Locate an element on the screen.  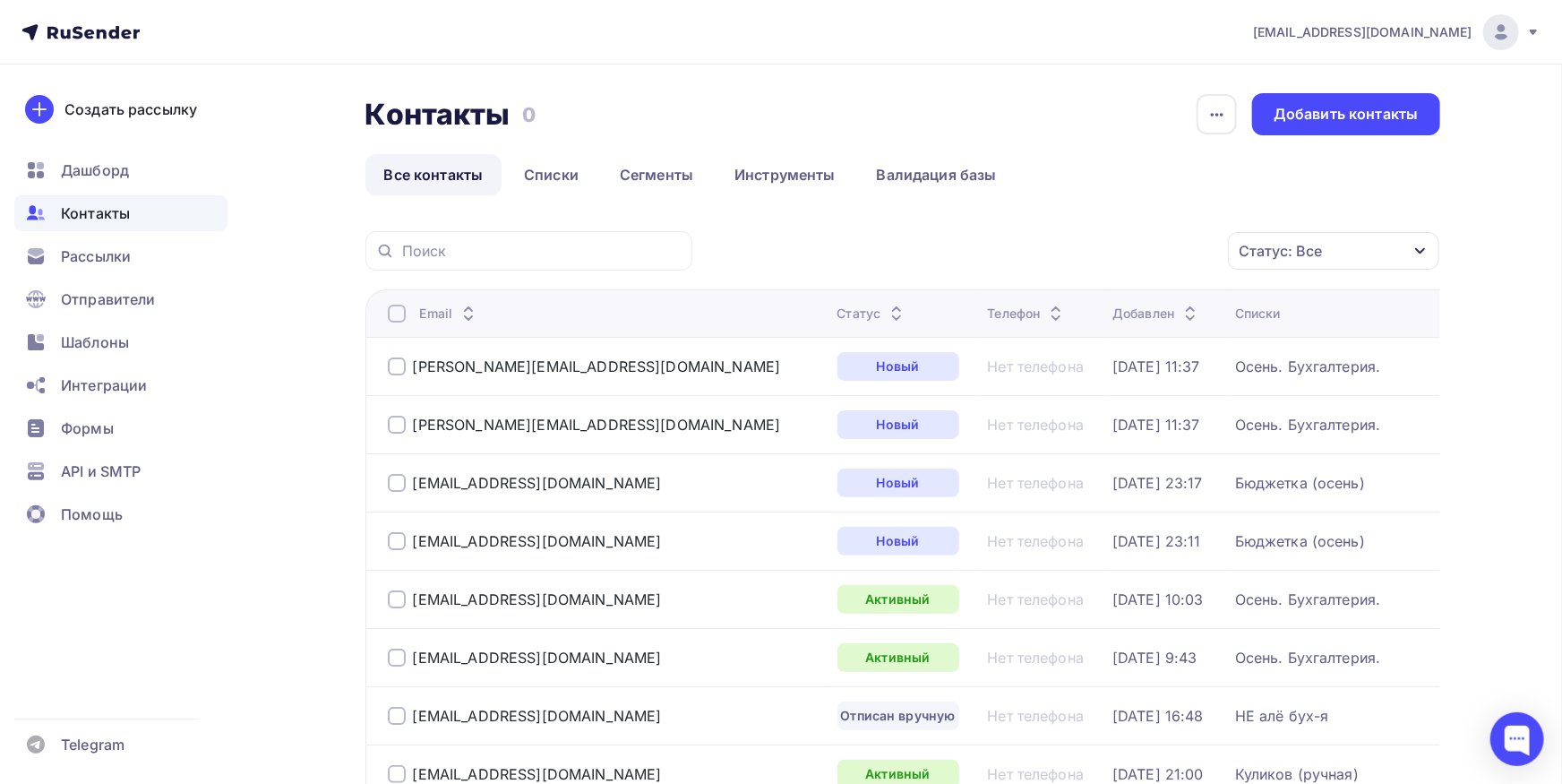
a: Инструменты is located at coordinates (785, 175).